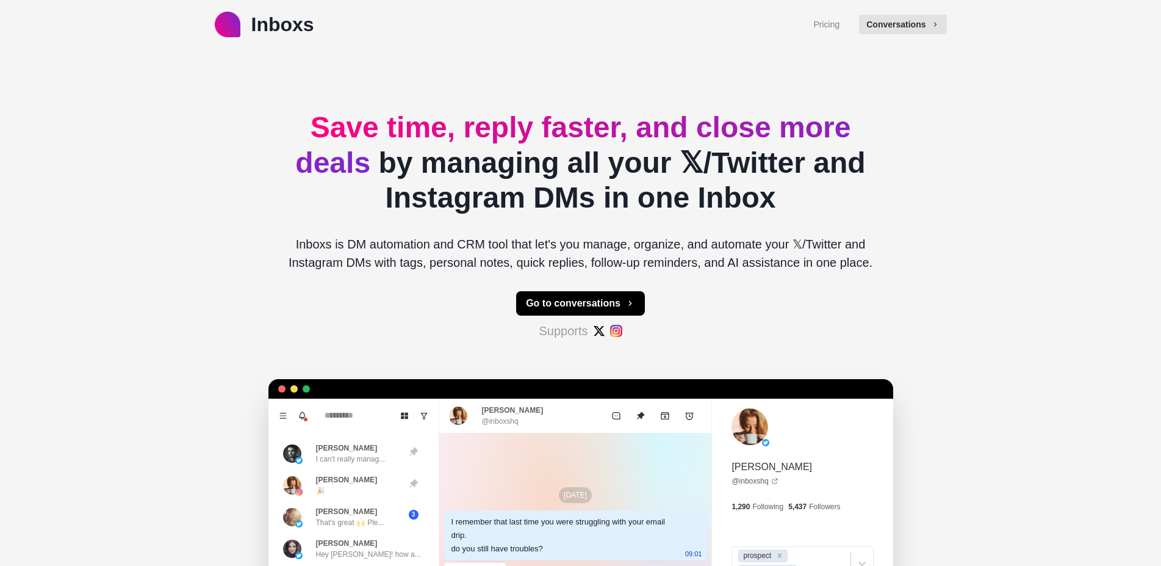 The width and height of the screenshot is (1161, 566). Describe the element at coordinates (500, 421) in the screenshot. I see `p: @inboxshq` at that location.